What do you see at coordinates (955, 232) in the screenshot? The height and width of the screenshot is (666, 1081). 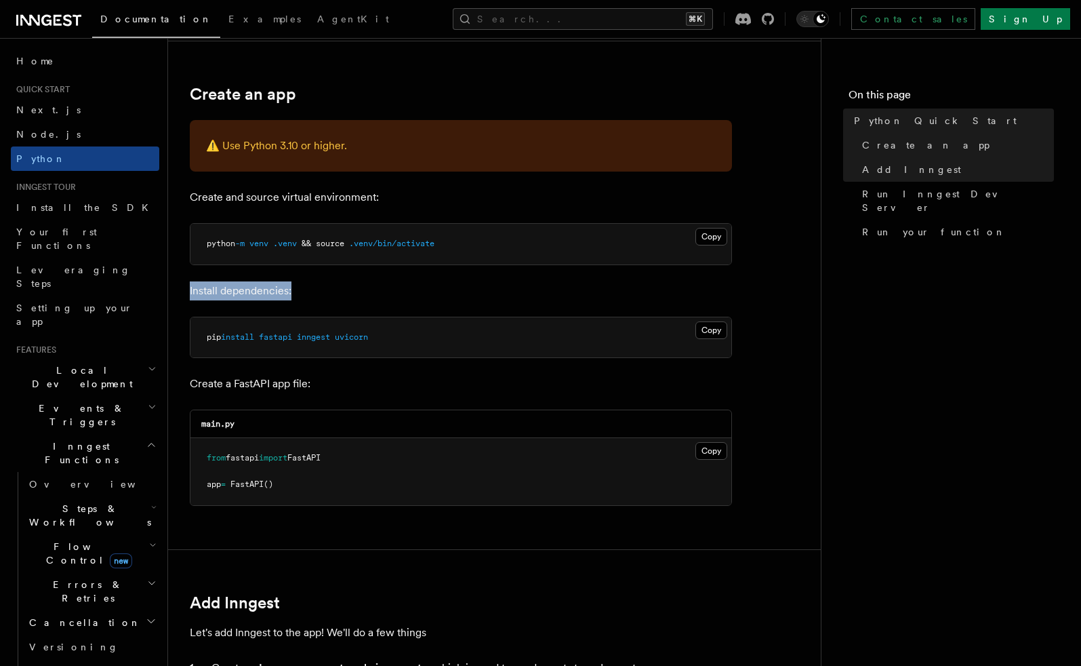 I see `a: Run your function` at bounding box center [955, 232].